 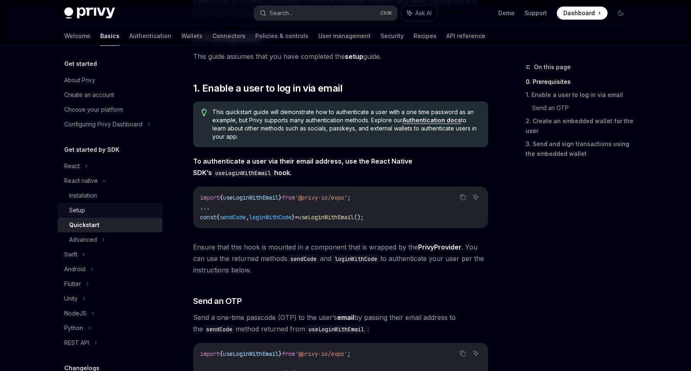 I want to click on a: Support, so click(x=535, y=13).